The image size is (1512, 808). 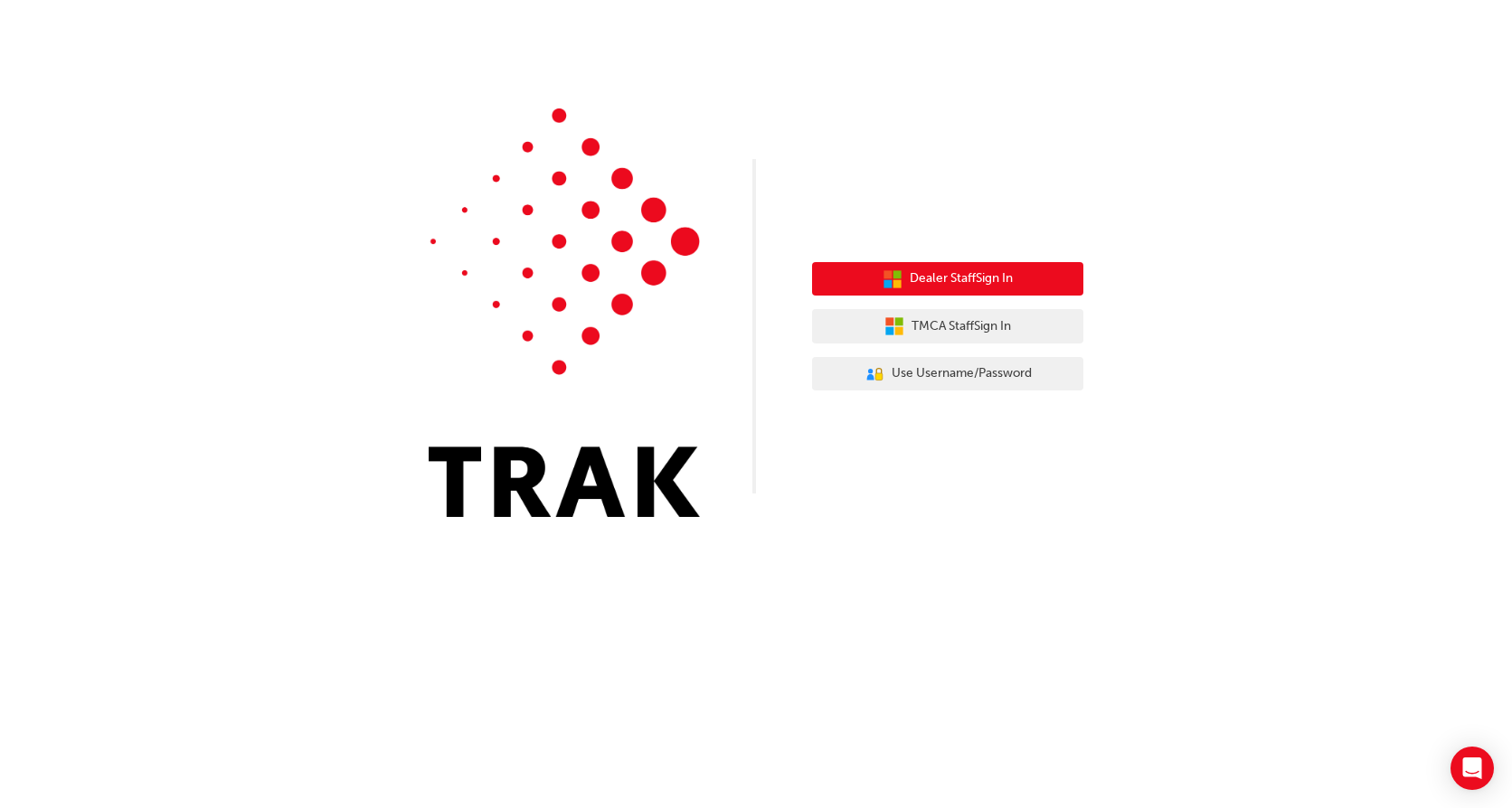 What do you see at coordinates (564, 313) in the screenshot?
I see `img: Trak` at bounding box center [564, 313].